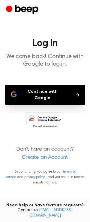 The image size is (90, 222). What do you see at coordinates (45, 177) in the screenshot?
I see `p: By continuing, you agree to our and , and you opt in to receive emails from us.` at bounding box center [45, 177].